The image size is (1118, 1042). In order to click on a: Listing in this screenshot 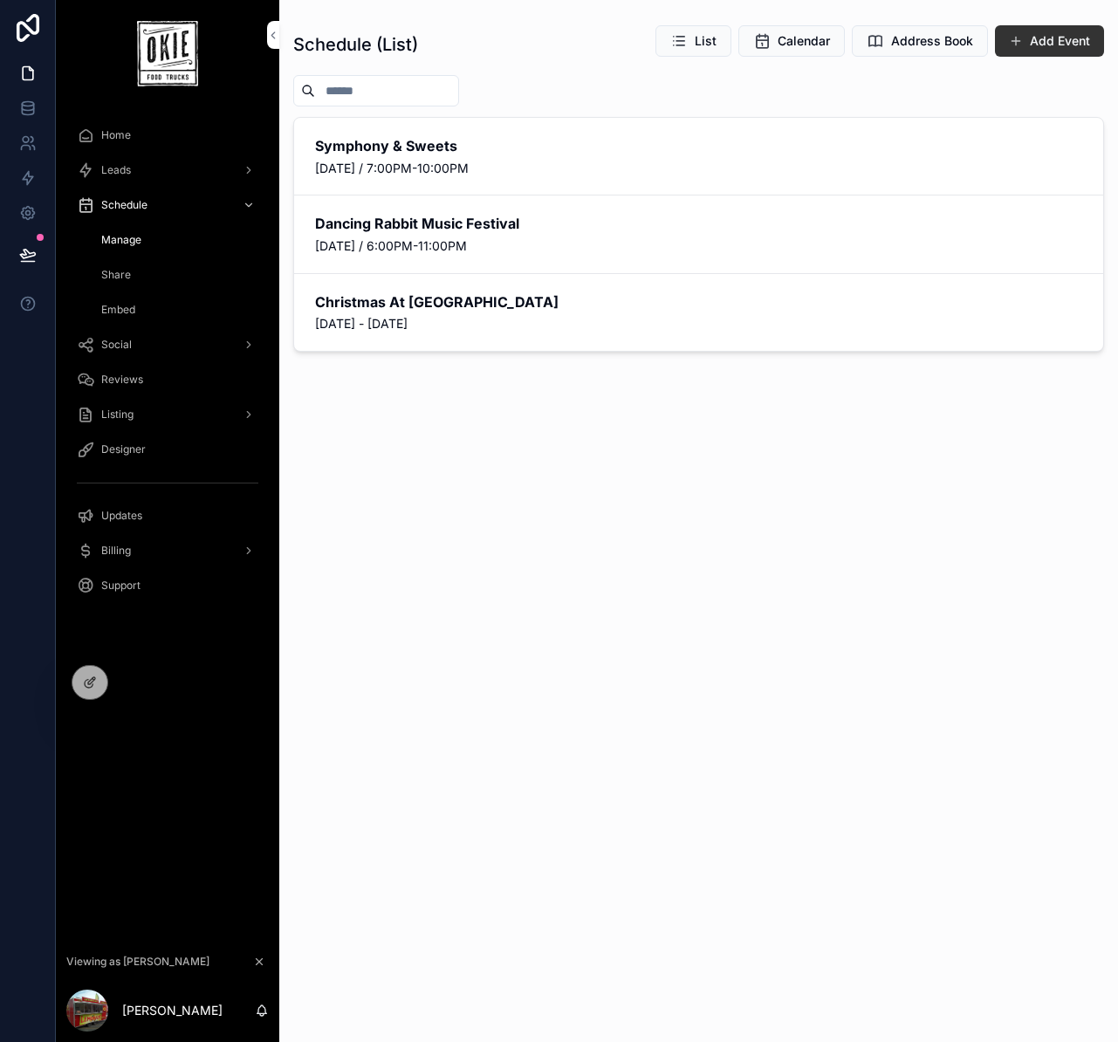, I will do `click(168, 414)`.